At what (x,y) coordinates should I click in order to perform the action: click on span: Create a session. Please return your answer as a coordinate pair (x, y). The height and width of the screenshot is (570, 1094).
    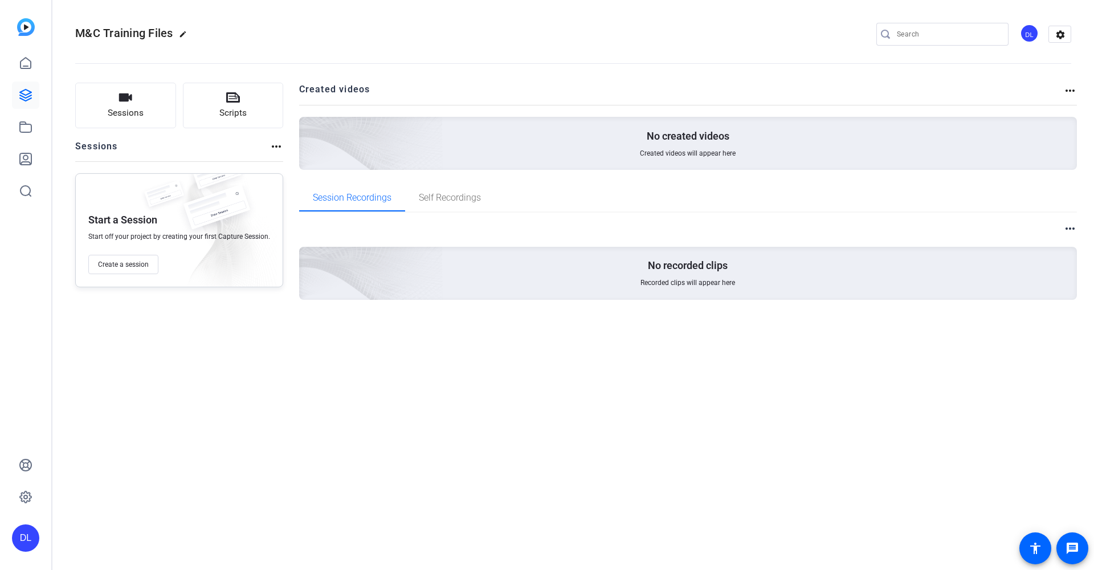
    Looking at the image, I should click on (123, 264).